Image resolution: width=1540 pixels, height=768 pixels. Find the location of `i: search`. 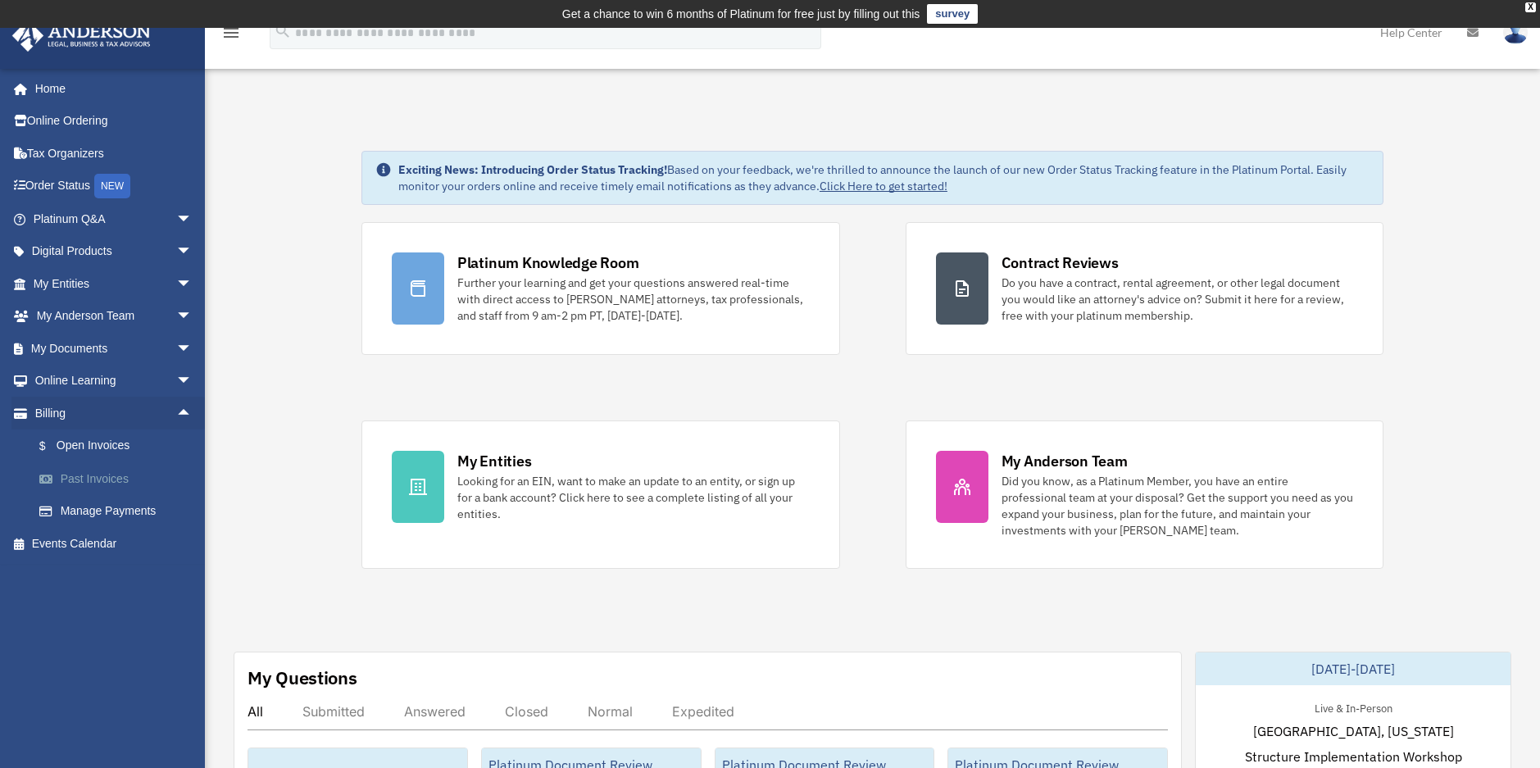

i: search is located at coordinates (283, 31).